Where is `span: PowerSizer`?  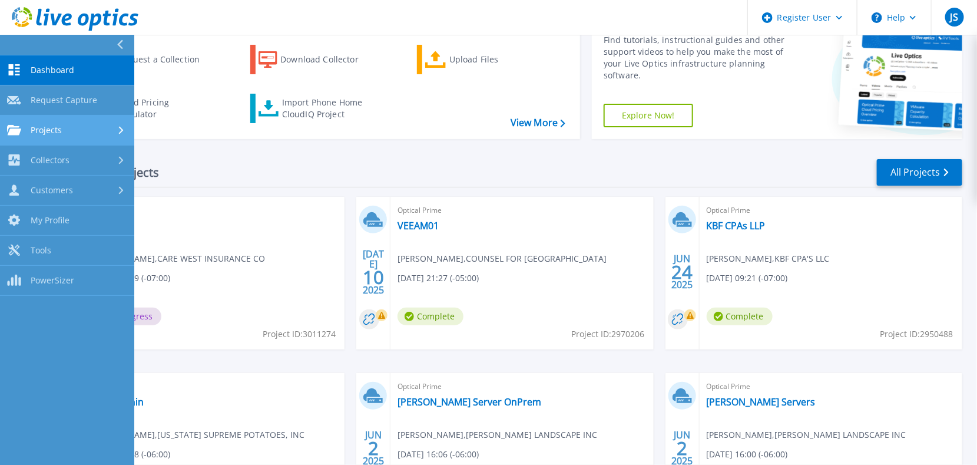
span: PowerSizer is located at coordinates (52, 280).